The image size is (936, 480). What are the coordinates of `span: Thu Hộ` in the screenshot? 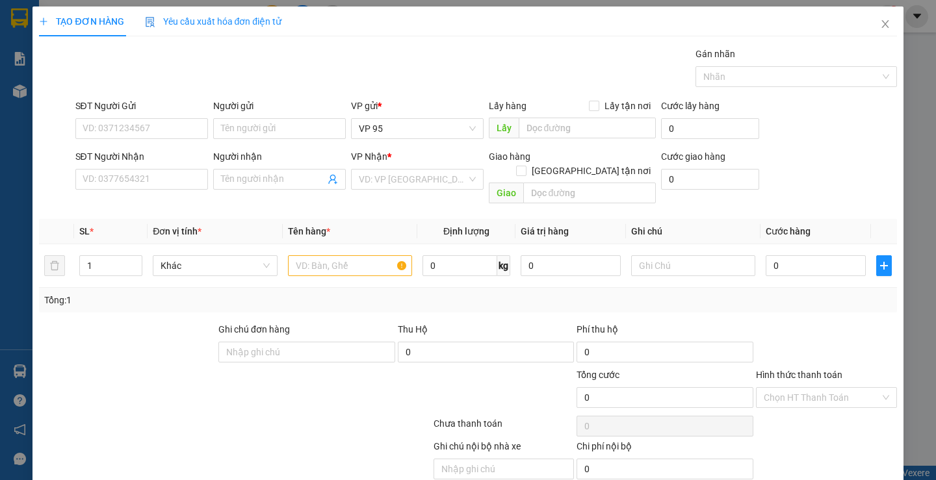 It's located at (413, 330).